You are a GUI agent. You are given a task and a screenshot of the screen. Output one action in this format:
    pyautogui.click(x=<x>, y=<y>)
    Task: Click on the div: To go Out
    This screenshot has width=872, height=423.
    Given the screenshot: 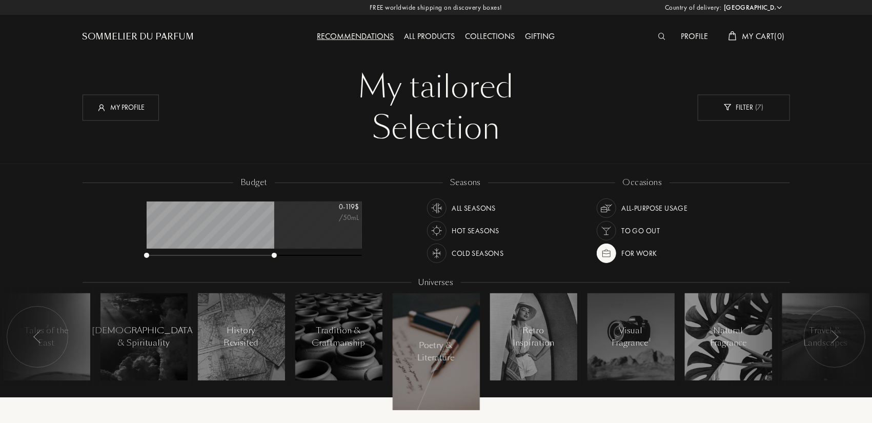 What is the action you would take?
    pyautogui.click(x=640, y=231)
    